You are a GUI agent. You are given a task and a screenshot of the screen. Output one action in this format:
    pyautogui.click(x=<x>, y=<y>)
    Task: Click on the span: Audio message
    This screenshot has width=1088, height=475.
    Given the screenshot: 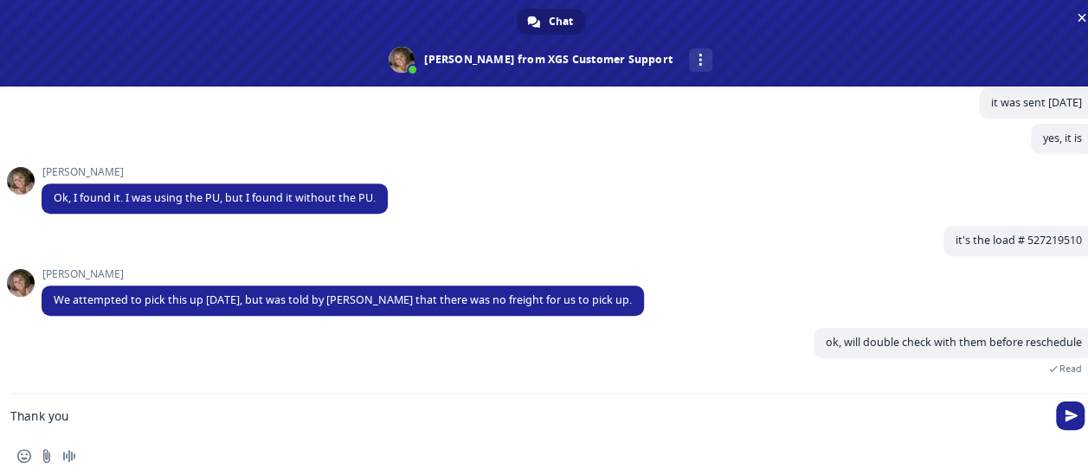 What is the action you would take?
    pyautogui.click(x=69, y=456)
    